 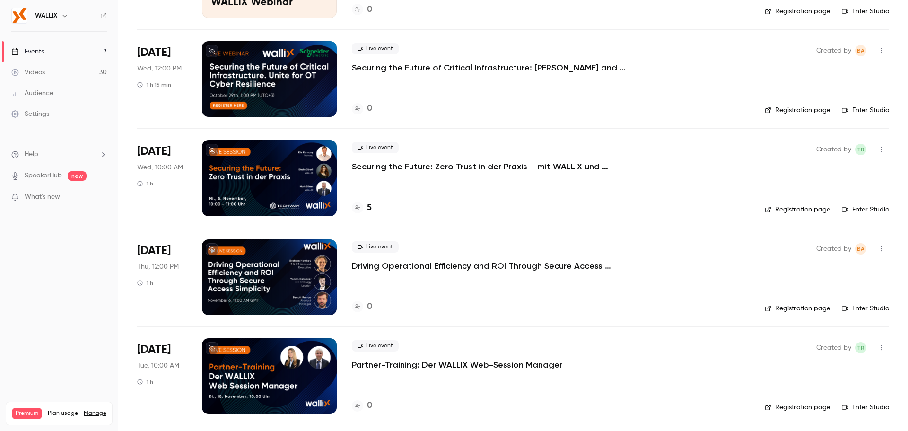 I want to click on p: Driving Operational Efficiency and ROI Through Secure Access Simplicity, so click(x=494, y=266).